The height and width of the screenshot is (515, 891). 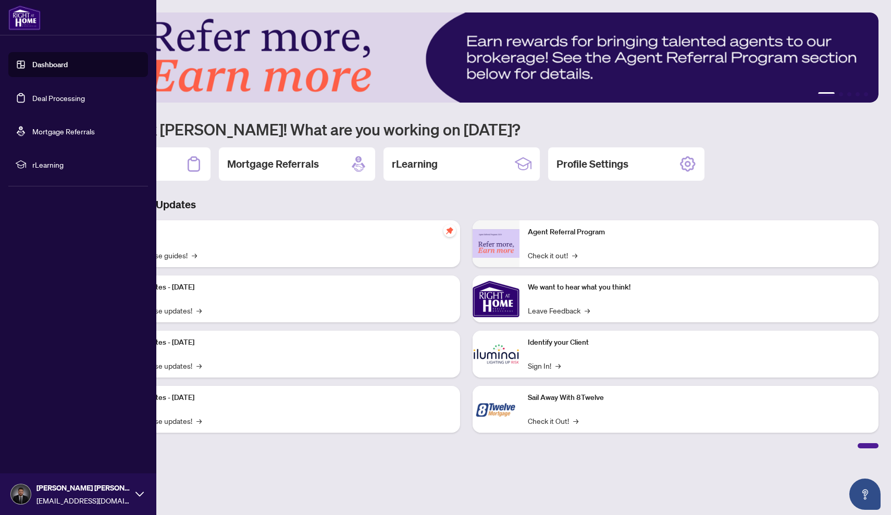 I want to click on a: Mortgage Referrals, so click(x=64, y=131).